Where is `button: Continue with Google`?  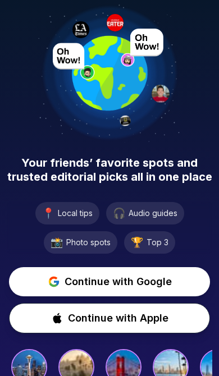 button: Continue with Google is located at coordinates (109, 281).